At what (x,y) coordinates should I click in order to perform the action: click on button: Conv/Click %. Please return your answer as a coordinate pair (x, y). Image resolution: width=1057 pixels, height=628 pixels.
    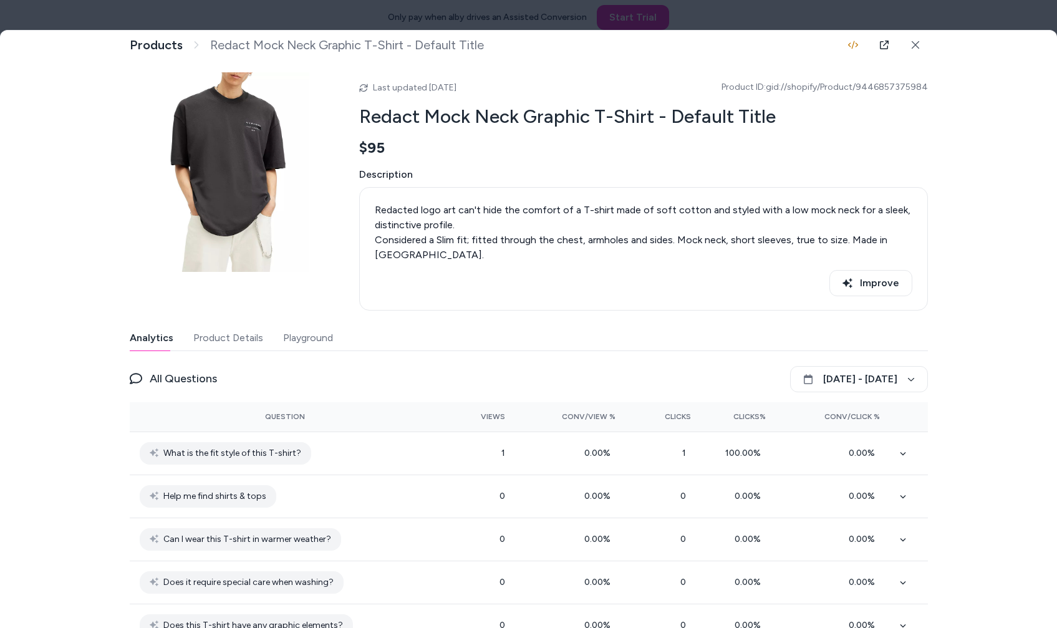
    Looking at the image, I should click on (833, 417).